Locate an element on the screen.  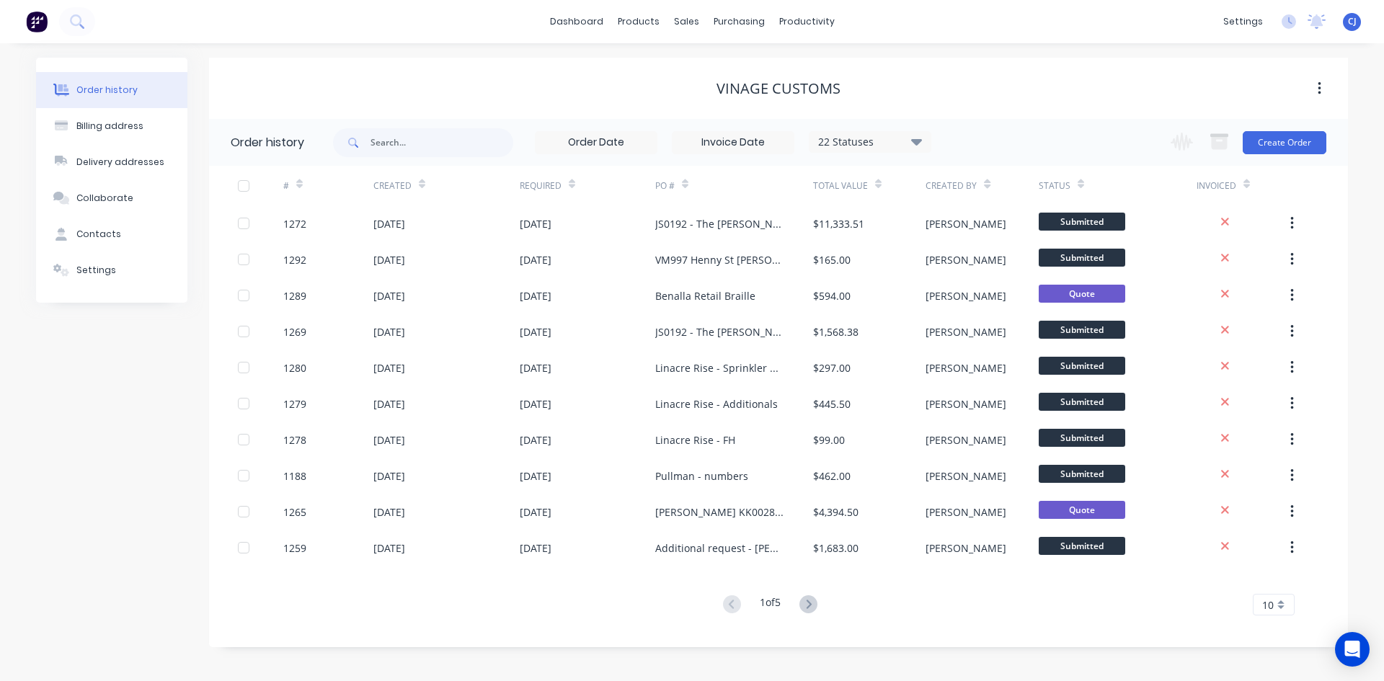
div: 1188 is located at coordinates (295, 476).